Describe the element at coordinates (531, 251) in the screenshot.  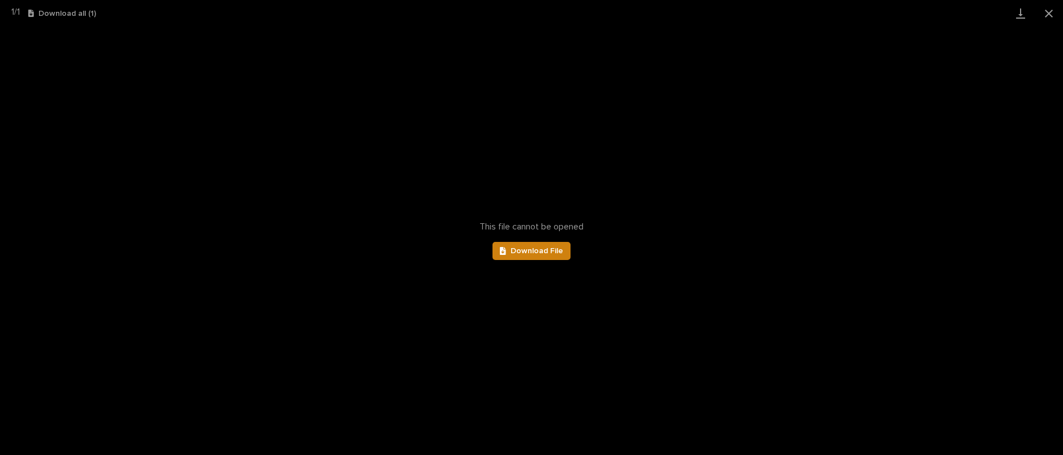
I see `a: Download File` at that location.